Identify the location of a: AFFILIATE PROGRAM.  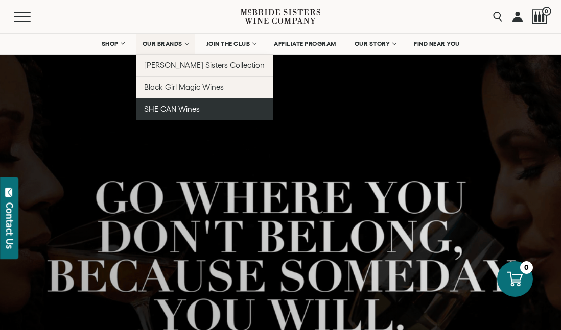
(305, 44).